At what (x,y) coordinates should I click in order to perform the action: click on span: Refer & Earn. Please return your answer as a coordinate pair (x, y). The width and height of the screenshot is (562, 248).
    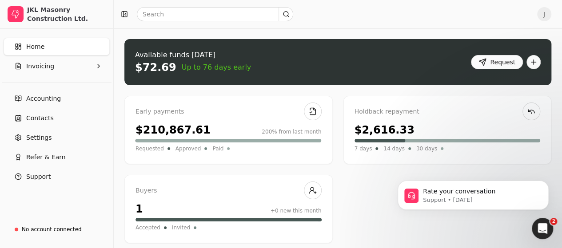
    Looking at the image, I should click on (46, 157).